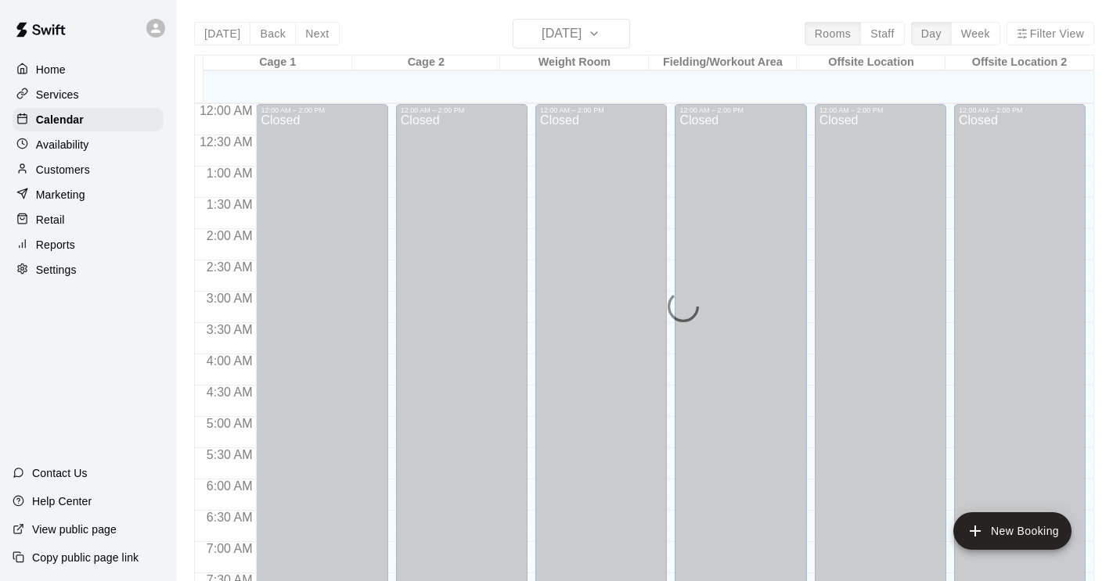 The height and width of the screenshot is (581, 1113). Describe the element at coordinates (426, 63) in the screenshot. I see `div: Cage 2` at that location.